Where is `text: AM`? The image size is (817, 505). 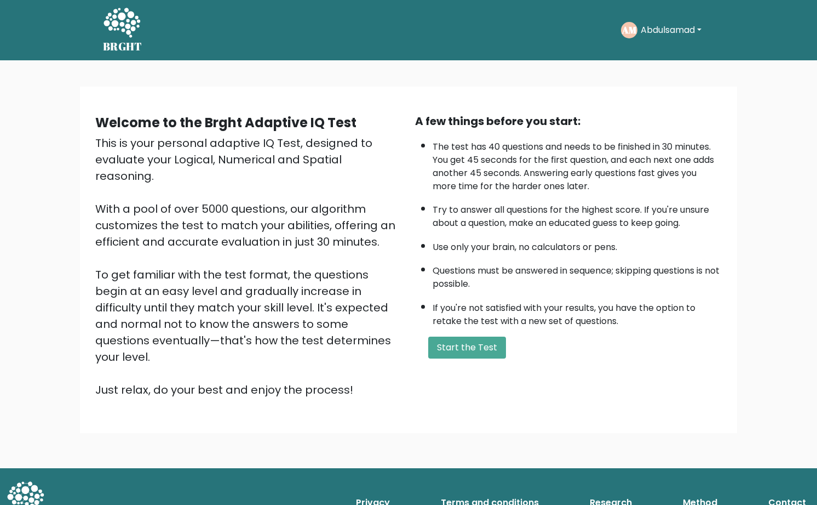
text: AM is located at coordinates (629, 30).